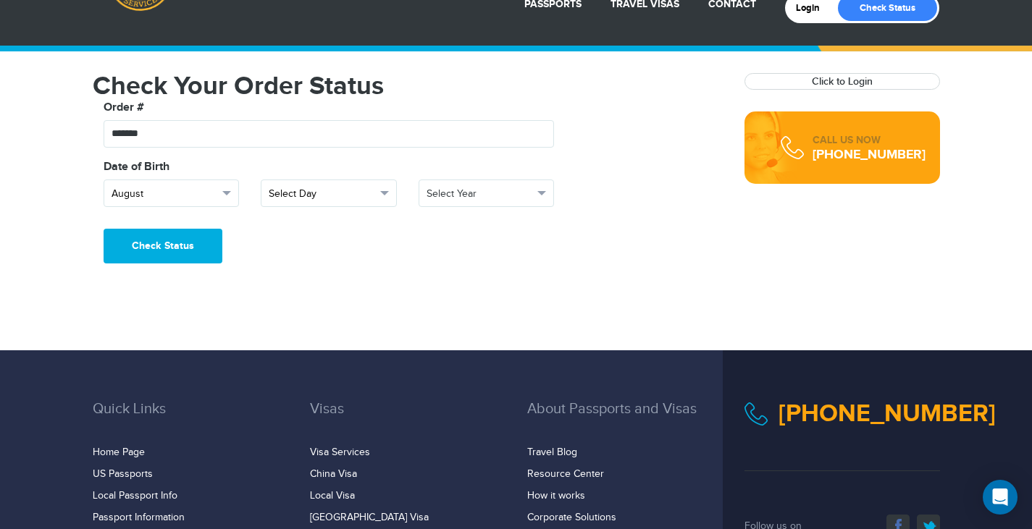 The width and height of the screenshot is (1032, 529). Describe the element at coordinates (332, 496) in the screenshot. I see `a: Local Visa` at that location.